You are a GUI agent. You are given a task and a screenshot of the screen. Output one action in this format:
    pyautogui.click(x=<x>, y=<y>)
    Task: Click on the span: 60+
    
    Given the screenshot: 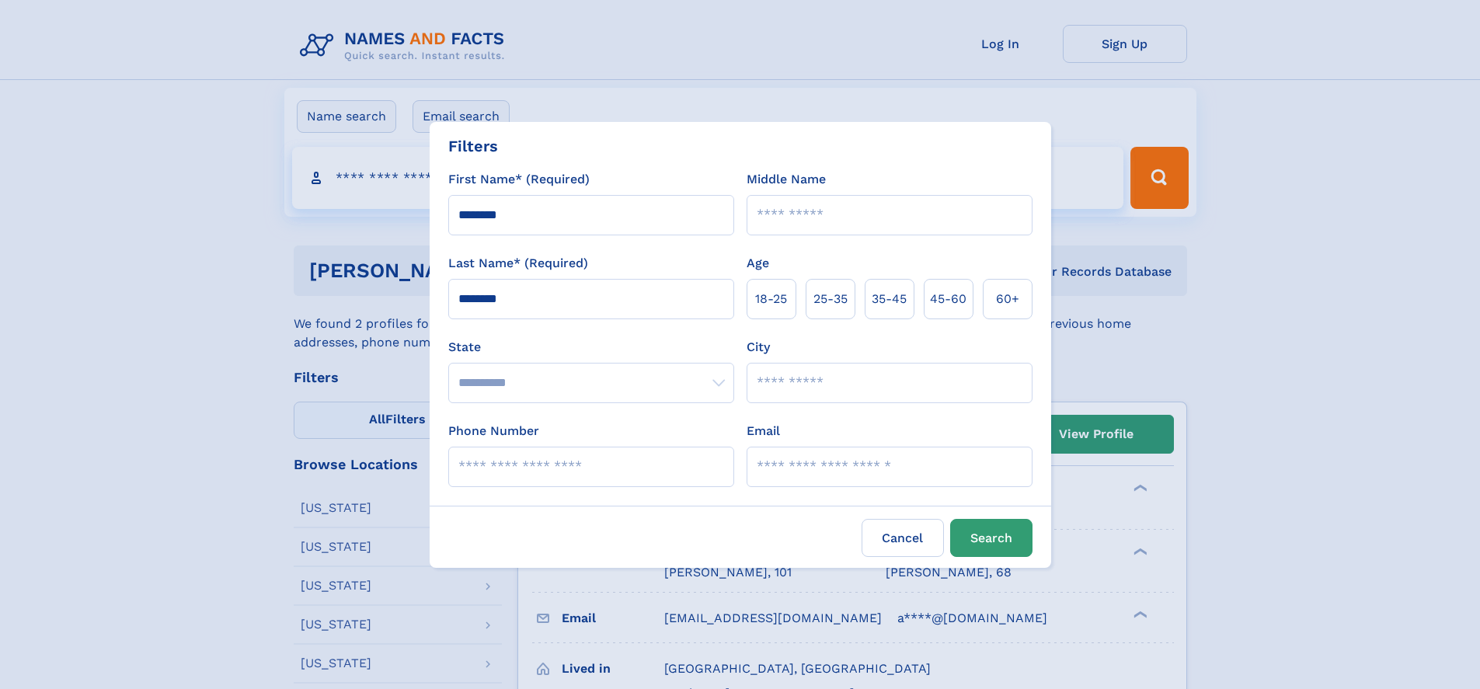 What is the action you would take?
    pyautogui.click(x=1007, y=299)
    